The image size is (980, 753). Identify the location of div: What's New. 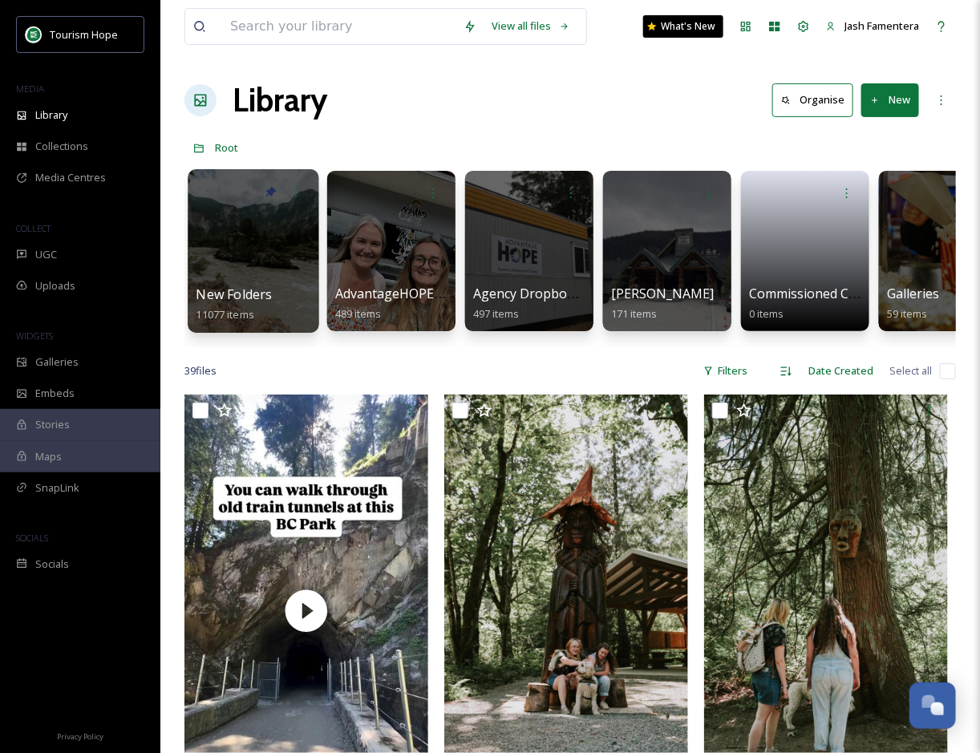
(684, 26).